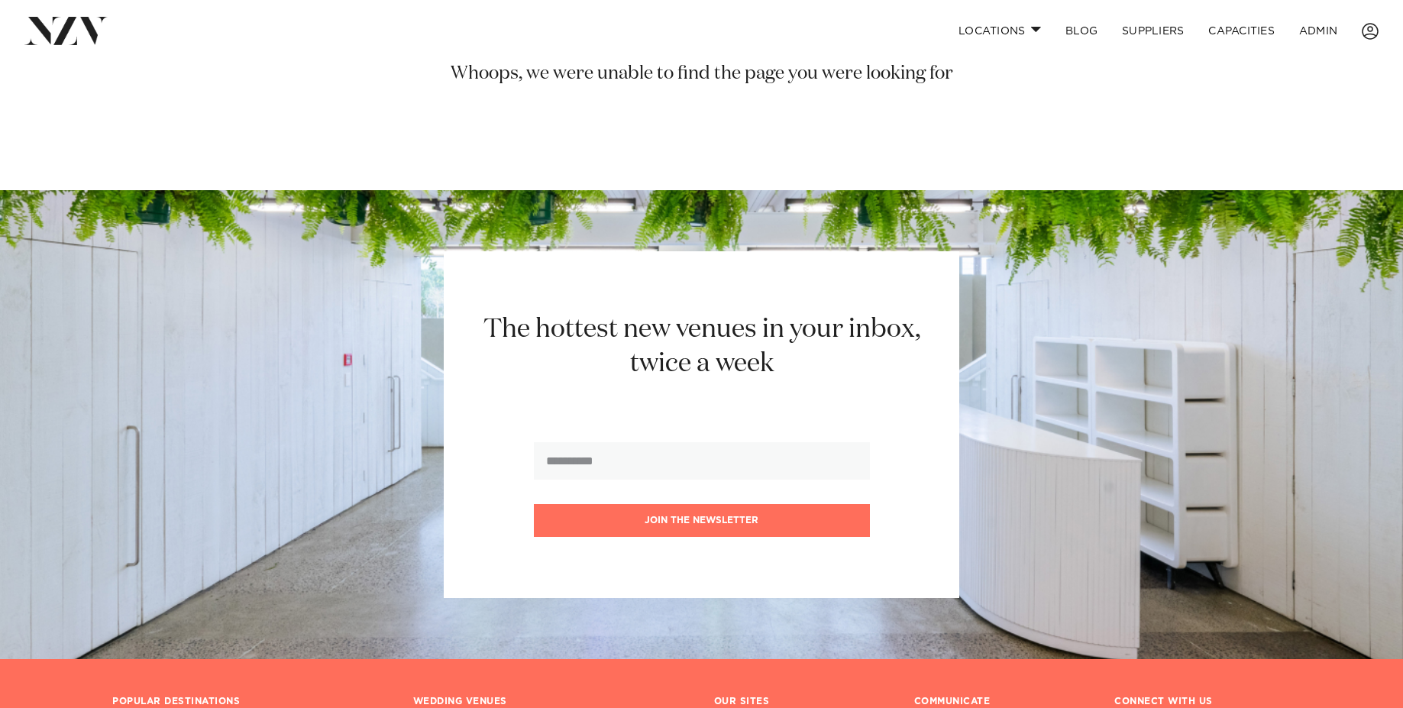  Describe the element at coordinates (1203, 702) in the screenshot. I see `h3: CONNECT WITH US` at that location.